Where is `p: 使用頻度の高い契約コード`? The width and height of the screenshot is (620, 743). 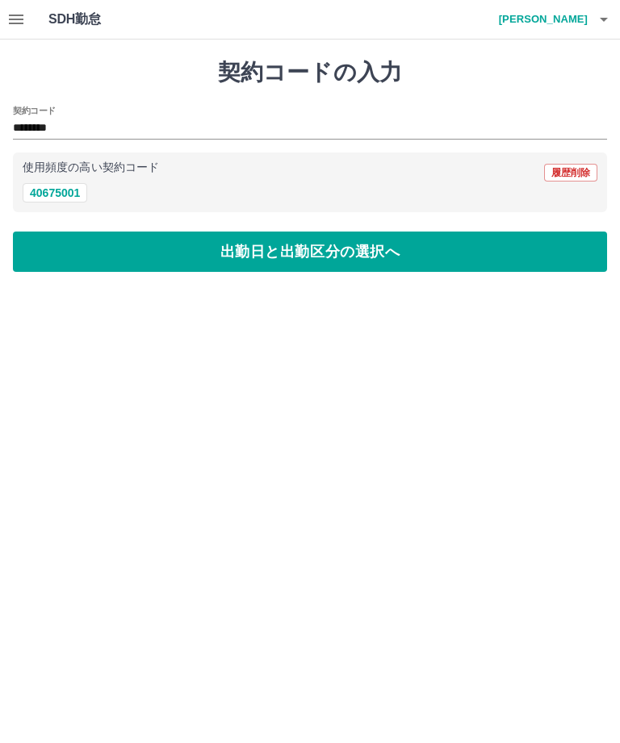 p: 使用頻度の高い契約コード is located at coordinates (90, 168).